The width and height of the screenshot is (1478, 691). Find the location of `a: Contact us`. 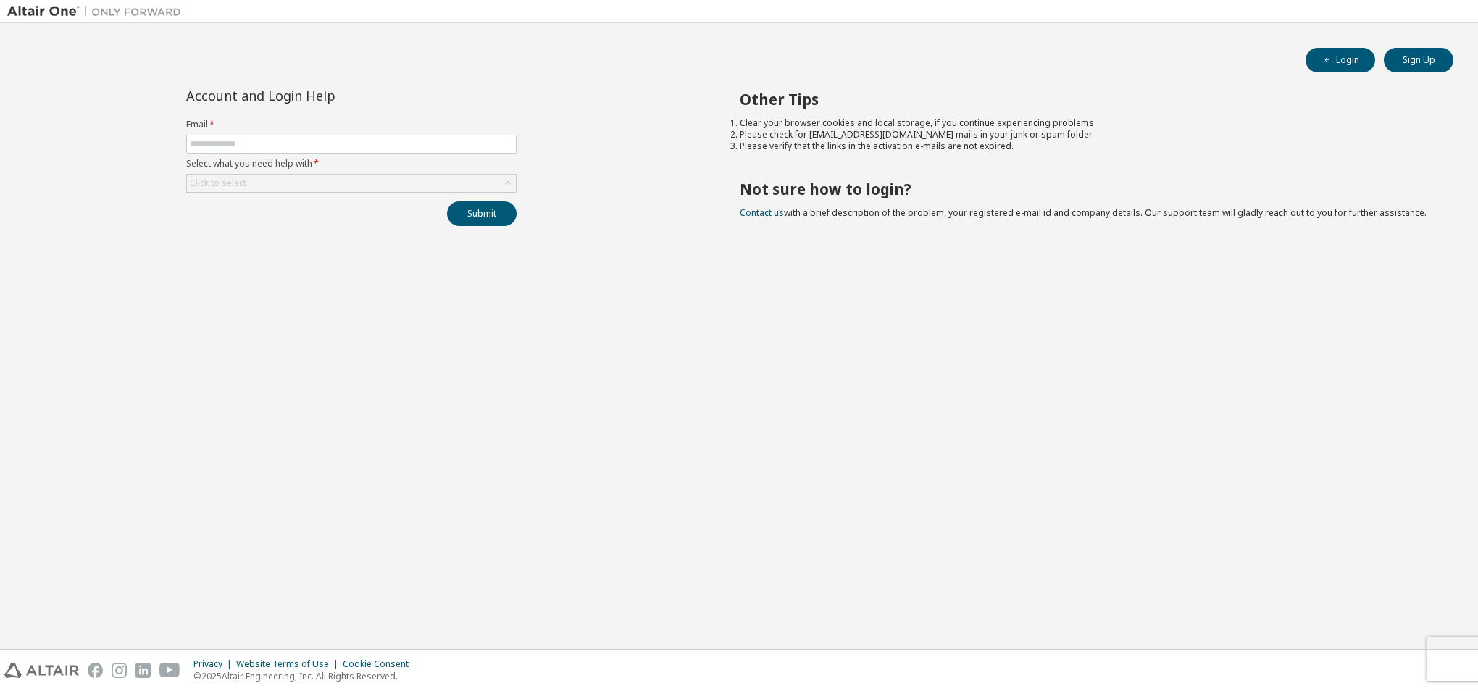

a: Contact us is located at coordinates (761, 212).